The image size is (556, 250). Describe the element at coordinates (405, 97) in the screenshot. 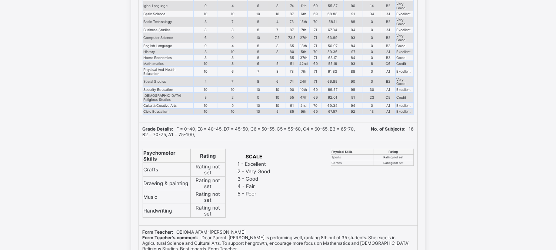

I see `td: Credit` at that location.